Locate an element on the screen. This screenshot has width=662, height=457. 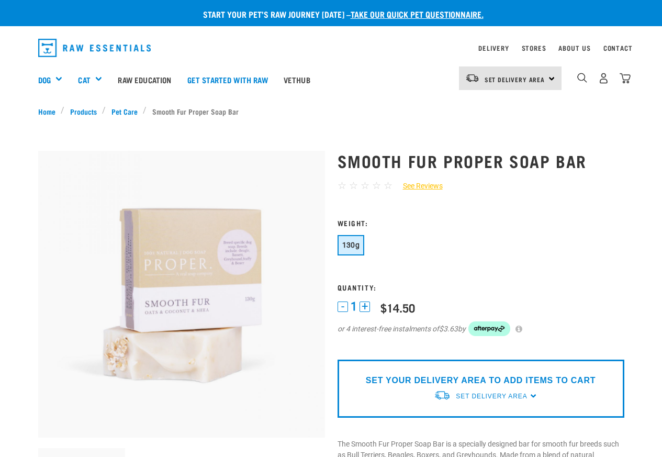
div: or 4 interest-free instalments of by is located at coordinates (481, 329).